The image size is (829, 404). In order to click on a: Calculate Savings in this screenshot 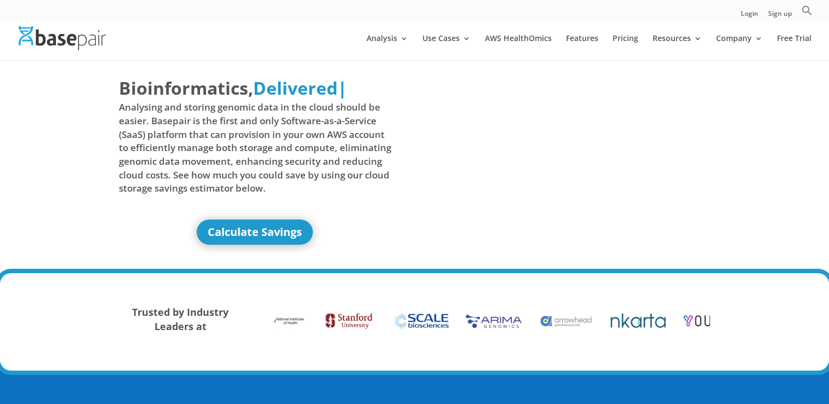, I will do `click(255, 232)`.